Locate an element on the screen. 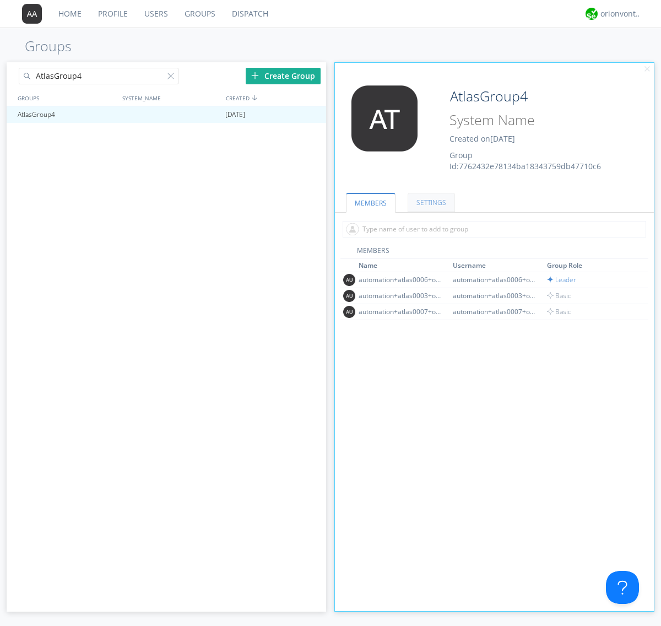 This screenshot has width=661, height=626. input: Group Name is located at coordinates (535, 96).